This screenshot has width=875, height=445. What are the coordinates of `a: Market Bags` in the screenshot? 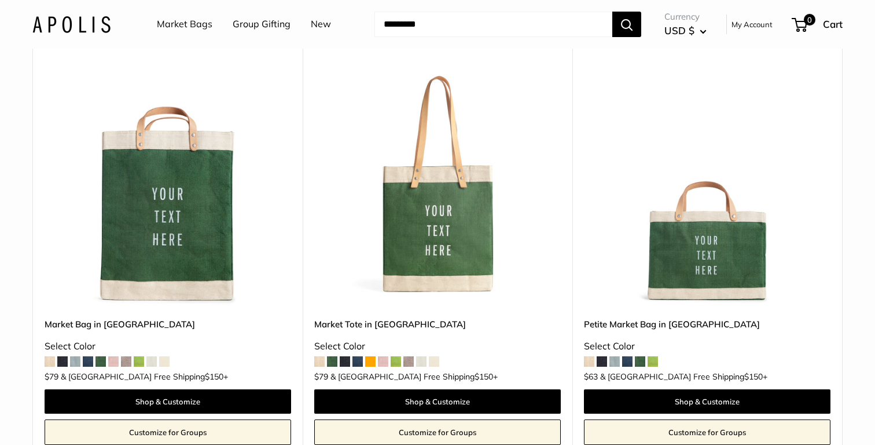 It's located at (185, 24).